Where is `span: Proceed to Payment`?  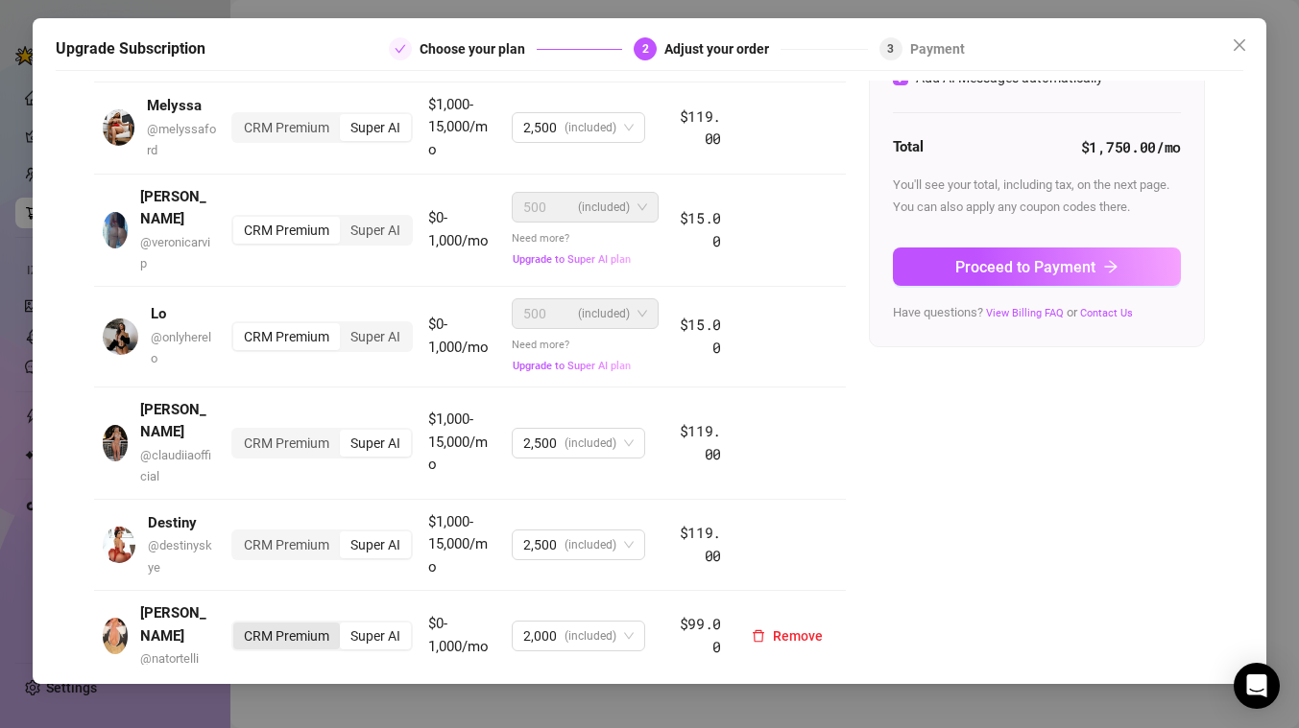 span: Proceed to Payment is located at coordinates (1025, 267).